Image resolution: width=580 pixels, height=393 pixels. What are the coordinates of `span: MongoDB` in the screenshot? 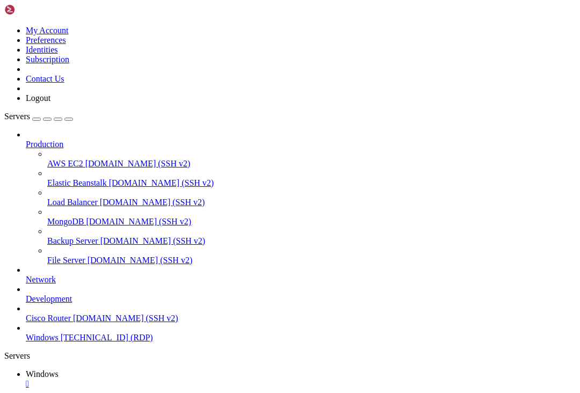 It's located at (66, 221).